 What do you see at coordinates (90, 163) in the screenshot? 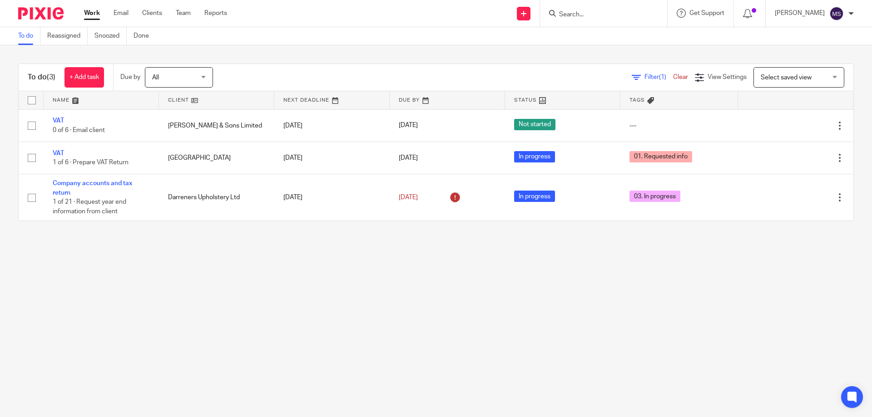
I see `span: 1 of 6 · Prepare VAT Return` at bounding box center [90, 163].